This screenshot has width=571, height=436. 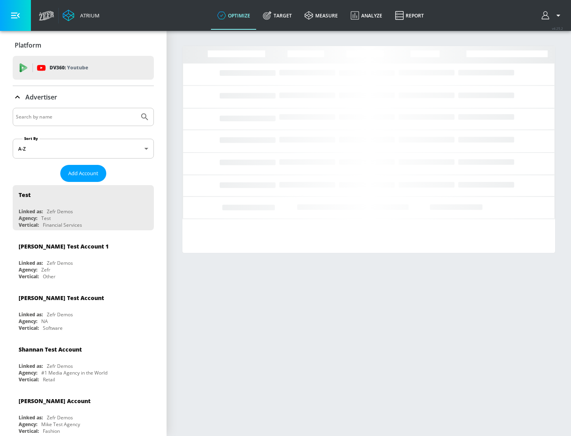 I want to click on div: TestLinked as:Zefr DemosAgency:TestVertical:Financial Services, so click(x=83, y=208).